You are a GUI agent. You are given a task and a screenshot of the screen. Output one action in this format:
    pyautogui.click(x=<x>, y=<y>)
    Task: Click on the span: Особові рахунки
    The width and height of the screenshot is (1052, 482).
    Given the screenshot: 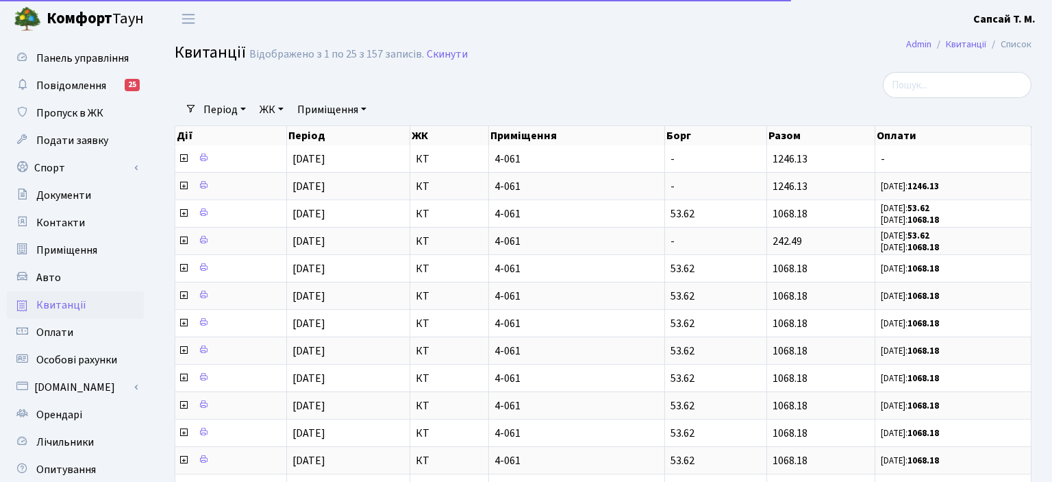 What is the action you would take?
    pyautogui.click(x=77, y=360)
    